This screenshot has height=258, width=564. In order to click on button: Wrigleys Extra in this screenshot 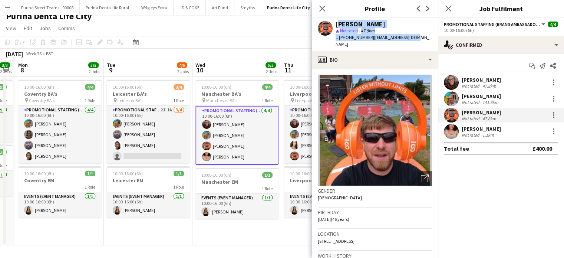, I will do `click(154, 7)`.